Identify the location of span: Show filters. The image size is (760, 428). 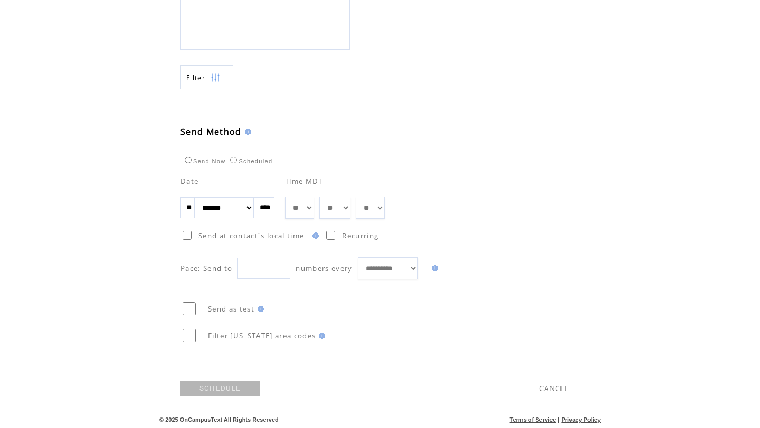
(196, 78).